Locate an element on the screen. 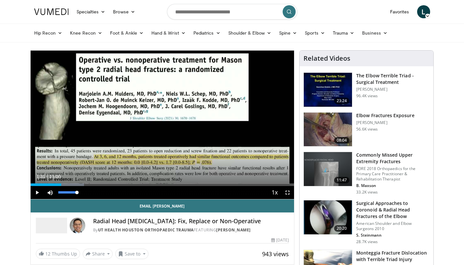 The image size is (464, 265). a: Shoulder & Elbow is located at coordinates (250, 33).